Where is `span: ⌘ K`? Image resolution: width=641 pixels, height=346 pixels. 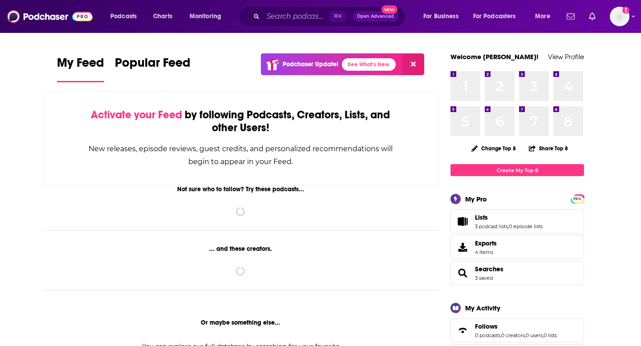 span: ⌘ K is located at coordinates (338, 16).